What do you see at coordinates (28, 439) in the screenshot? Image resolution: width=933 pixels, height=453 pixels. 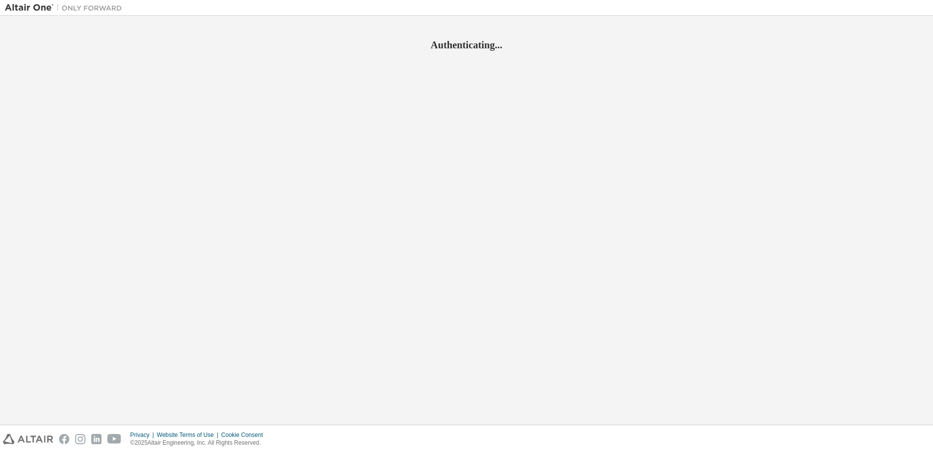 I see `img: altair_logo.svg` at bounding box center [28, 439].